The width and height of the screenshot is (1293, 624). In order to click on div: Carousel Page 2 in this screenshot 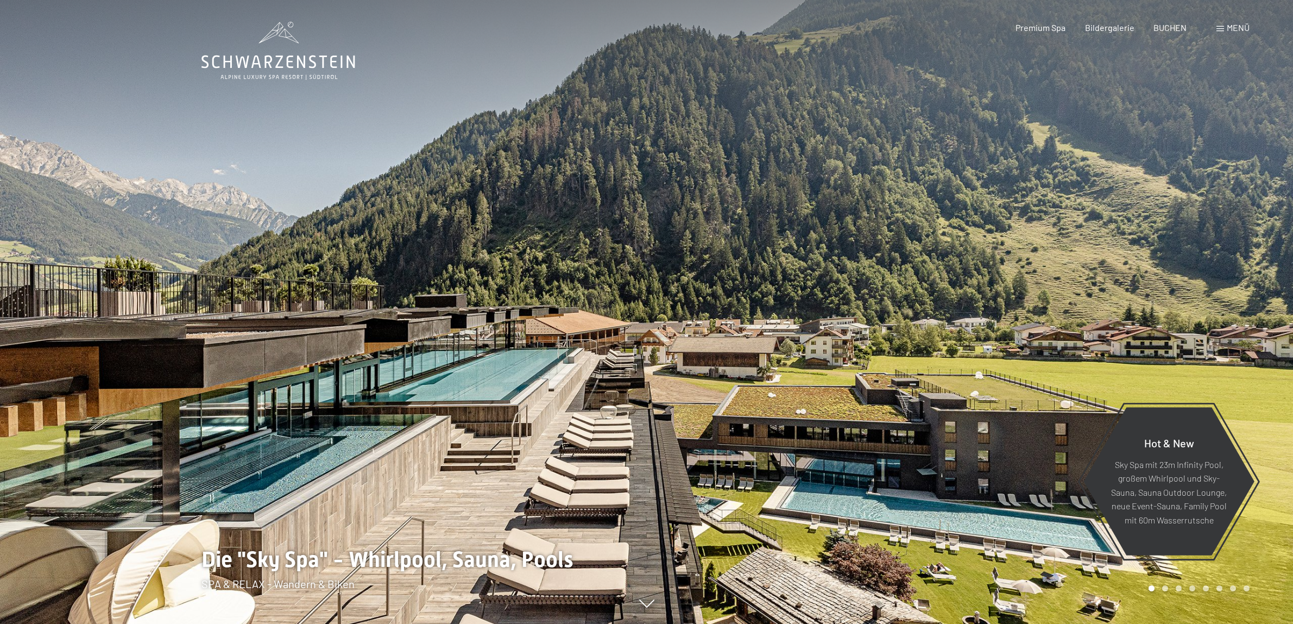, I will do `click(1165, 588)`.